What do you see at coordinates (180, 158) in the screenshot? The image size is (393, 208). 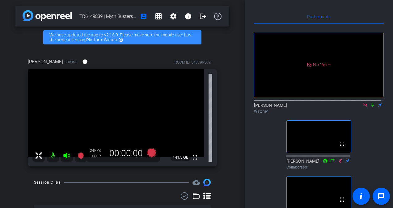 I see `span: 141.5 GB` at bounding box center [180, 158].